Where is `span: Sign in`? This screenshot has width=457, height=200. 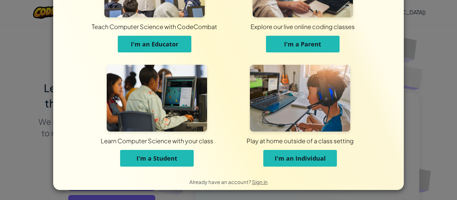 span: Sign in is located at coordinates (260, 182).